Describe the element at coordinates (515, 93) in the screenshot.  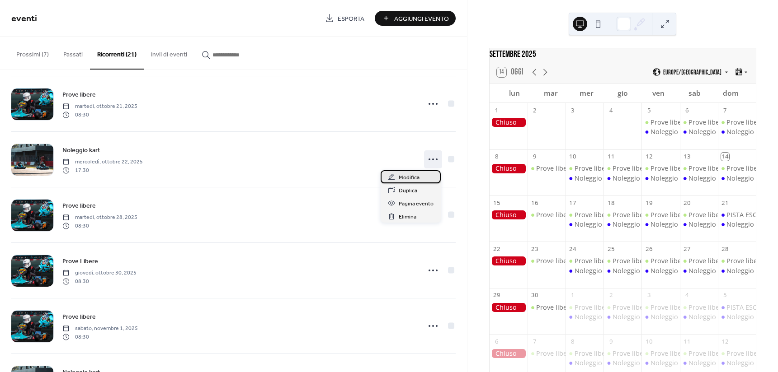
I see `div: lun` at that location.